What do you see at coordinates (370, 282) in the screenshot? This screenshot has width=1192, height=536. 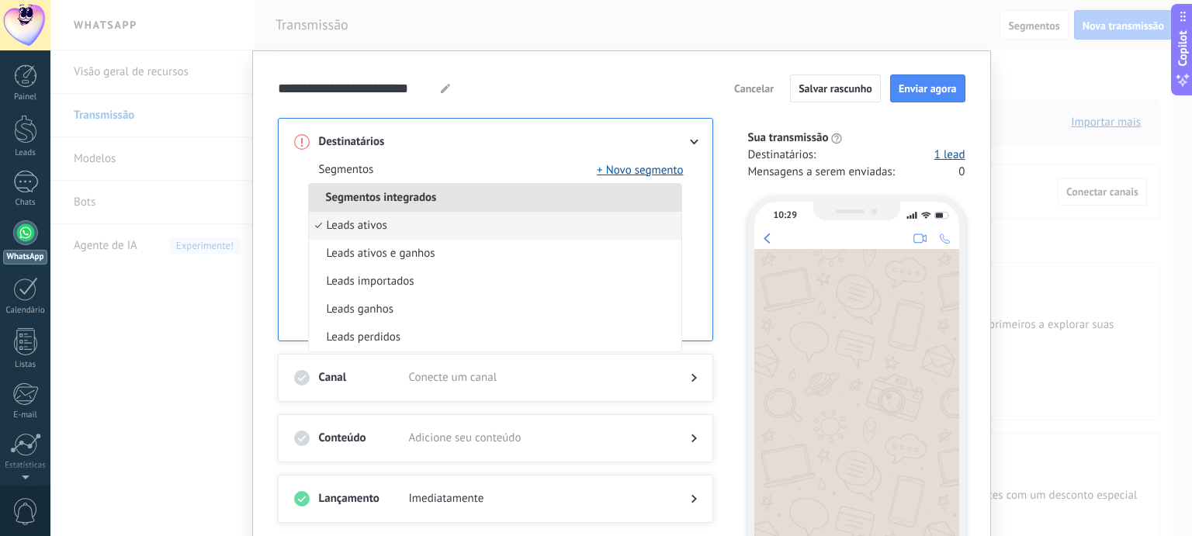 I see `span: Leads importados` at bounding box center [370, 282].